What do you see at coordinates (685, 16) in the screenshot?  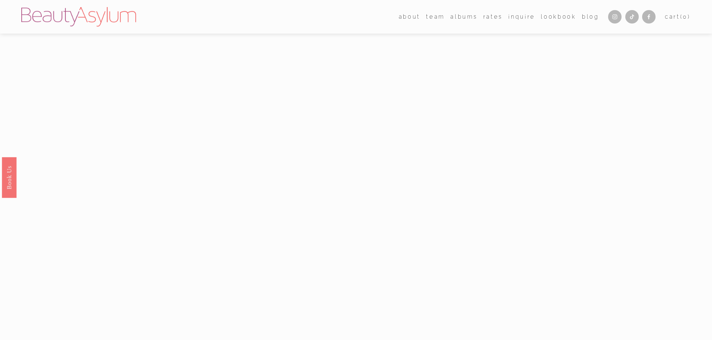 I see `span: 0` at bounding box center [685, 16].